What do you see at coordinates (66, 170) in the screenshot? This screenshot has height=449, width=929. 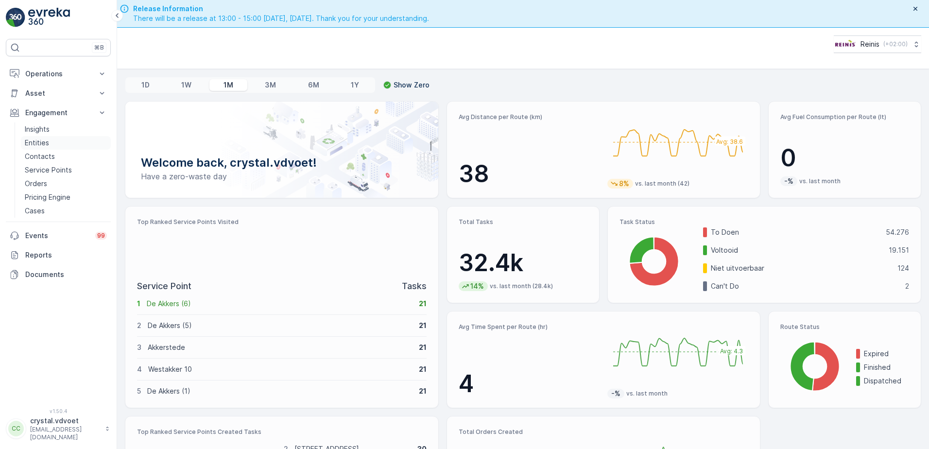 I see `a: Service Points` at bounding box center [66, 170].